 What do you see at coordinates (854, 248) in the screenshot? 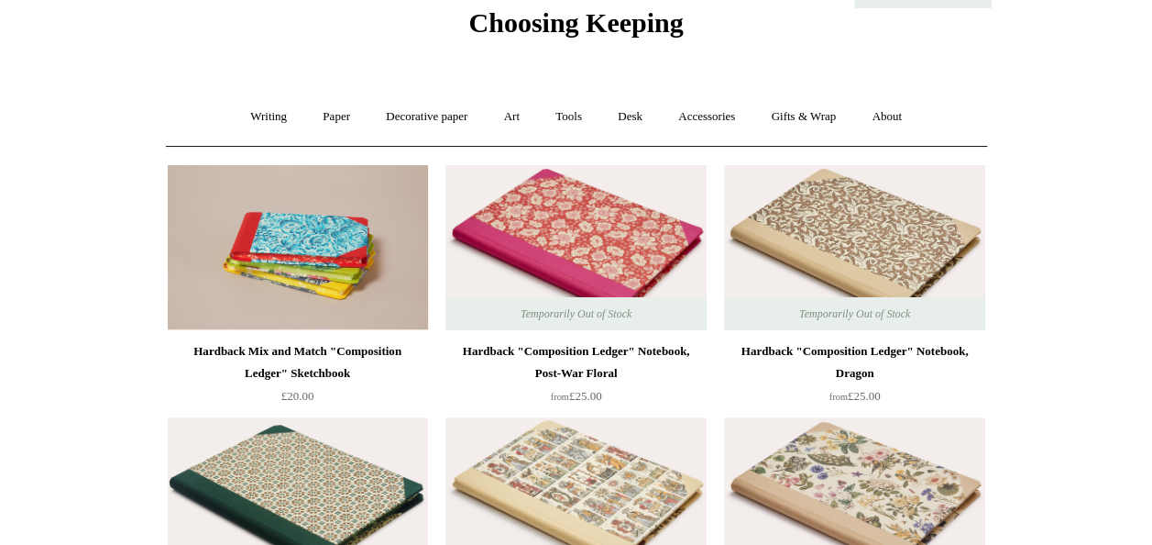
I see `a: Hardback "Composition Ledger" Notebook, Dragon Hardback "Composition Ledger" Notebook, Dragon Tem...` at bounding box center [854, 248].